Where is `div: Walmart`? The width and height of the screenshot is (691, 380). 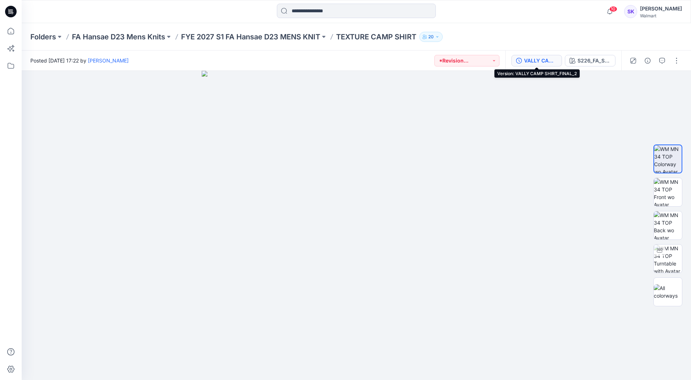
div: Walmart is located at coordinates (661, 16).